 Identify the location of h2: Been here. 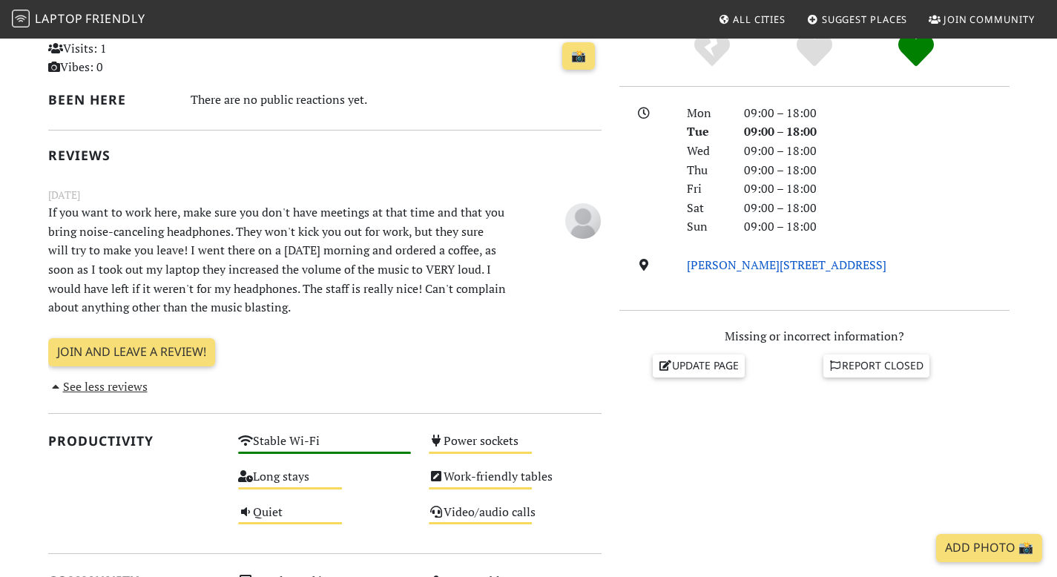
(111, 99).